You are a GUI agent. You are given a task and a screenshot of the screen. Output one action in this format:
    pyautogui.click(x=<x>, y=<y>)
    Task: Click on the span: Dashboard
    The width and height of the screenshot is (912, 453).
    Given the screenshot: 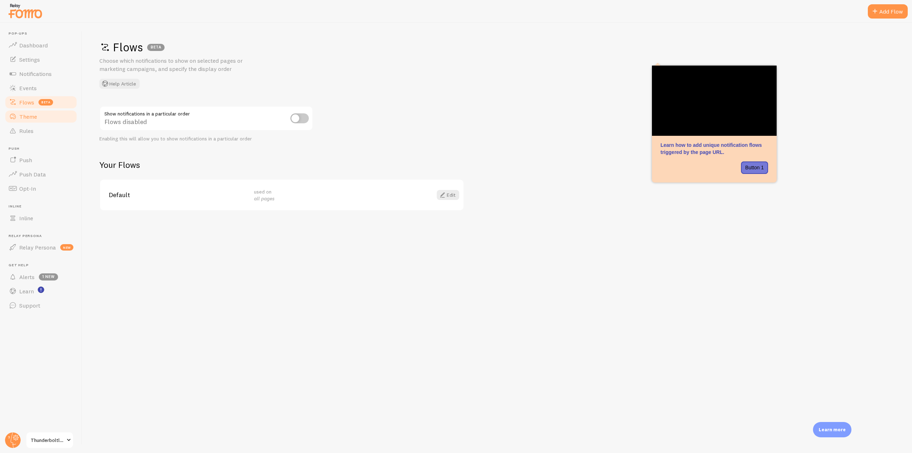 What is the action you would take?
    pyautogui.click(x=33, y=45)
    